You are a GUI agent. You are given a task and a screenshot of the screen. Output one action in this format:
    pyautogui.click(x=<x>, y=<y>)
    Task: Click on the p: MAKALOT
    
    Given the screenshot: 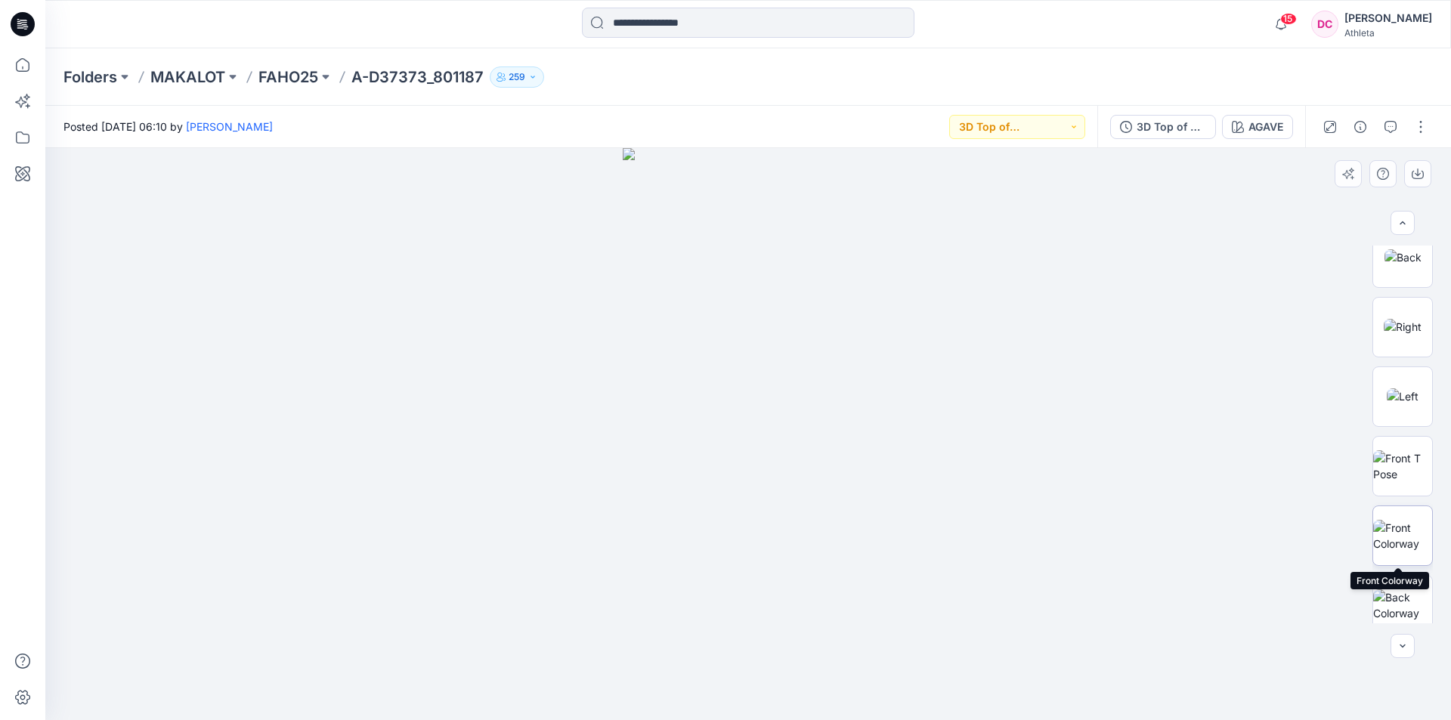 What is the action you would take?
    pyautogui.click(x=187, y=77)
    